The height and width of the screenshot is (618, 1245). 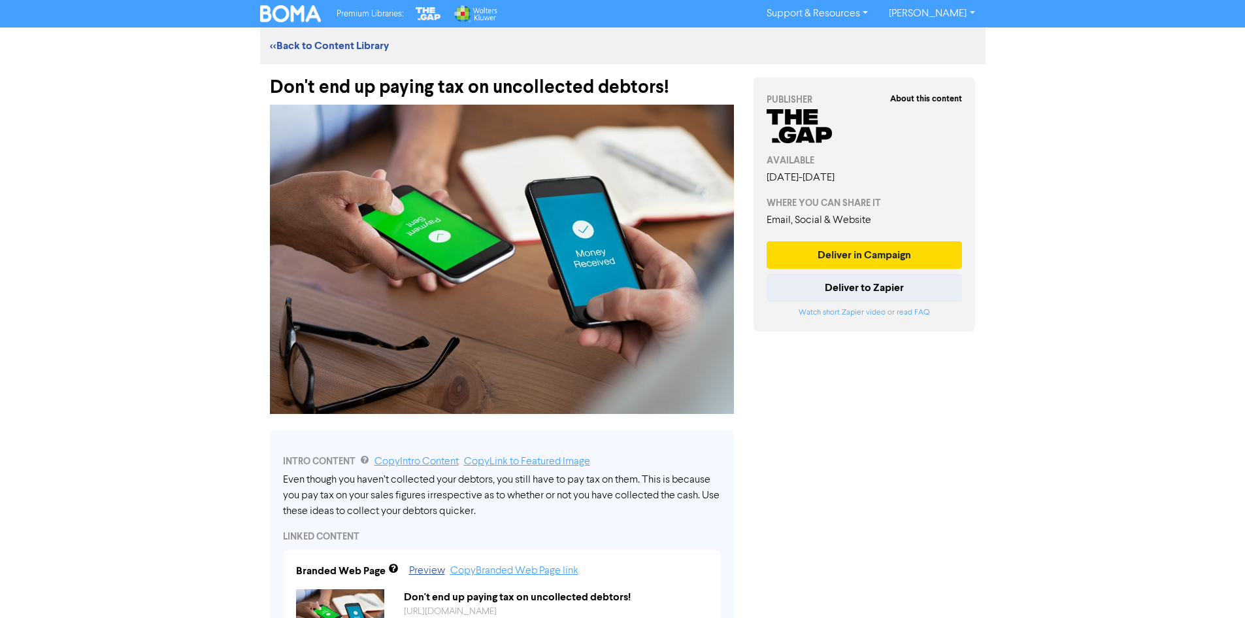 I want to click on div: Branded Web Page, so click(x=340, y=571).